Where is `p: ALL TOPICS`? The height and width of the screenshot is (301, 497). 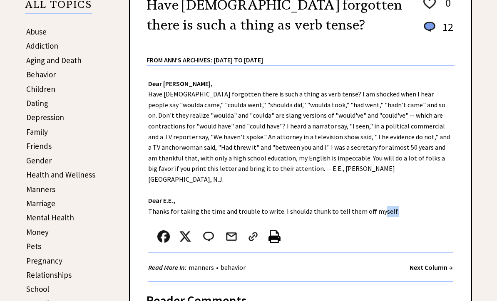
p: ALL TOPICS is located at coordinates (58, 7).